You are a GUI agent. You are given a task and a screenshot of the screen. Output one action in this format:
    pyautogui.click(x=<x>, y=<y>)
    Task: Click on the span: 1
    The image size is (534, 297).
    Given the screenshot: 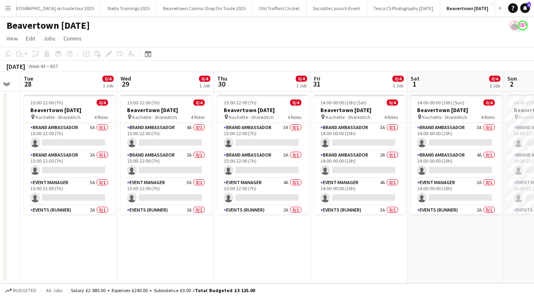 What is the action you would take?
    pyautogui.click(x=529, y=4)
    